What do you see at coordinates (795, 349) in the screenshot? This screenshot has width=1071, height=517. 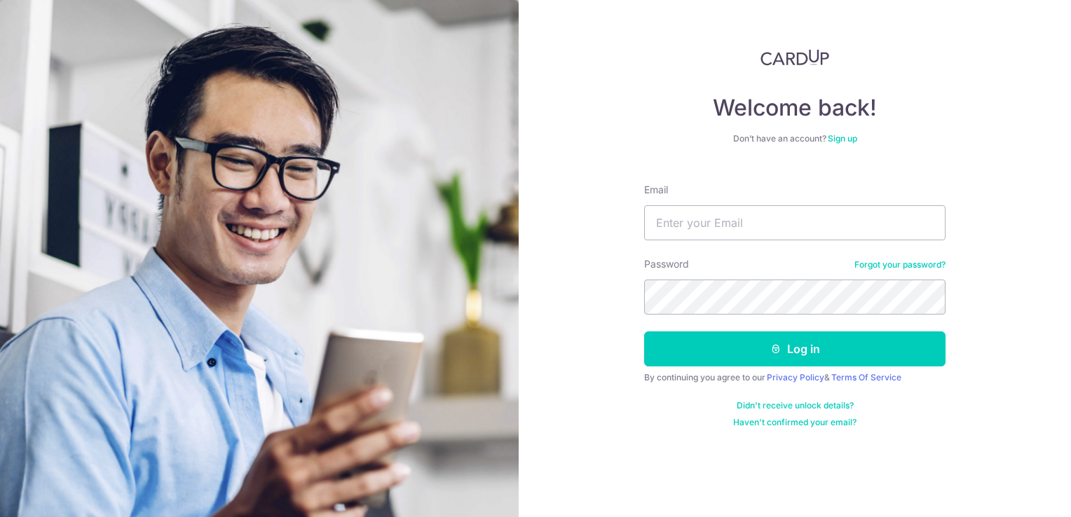 I see `button: Log in` at bounding box center [795, 349].